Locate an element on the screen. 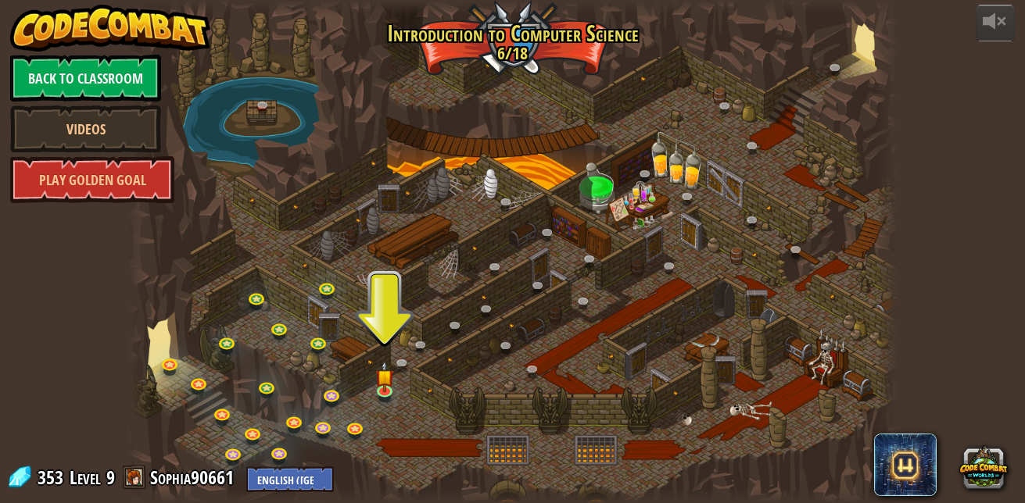 The image size is (1025, 503). button: Adjust volume is located at coordinates (995, 23).